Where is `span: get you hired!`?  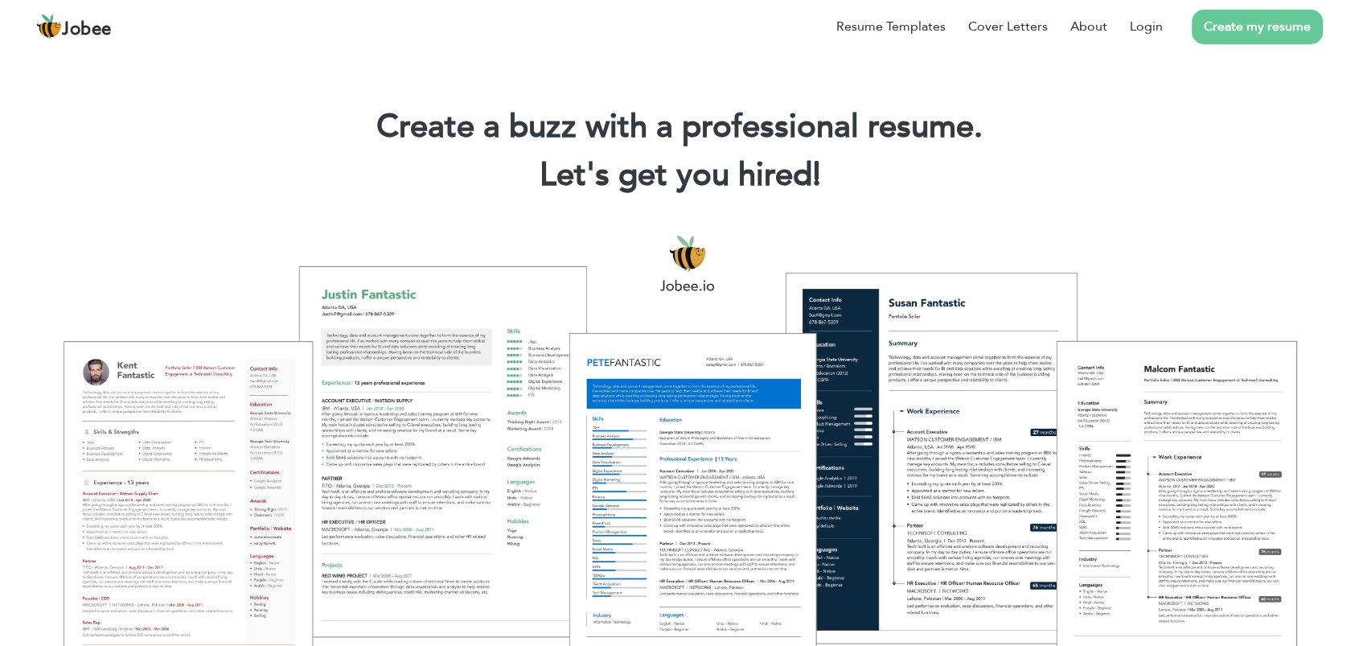 span: get you hired! is located at coordinates (720, 174).